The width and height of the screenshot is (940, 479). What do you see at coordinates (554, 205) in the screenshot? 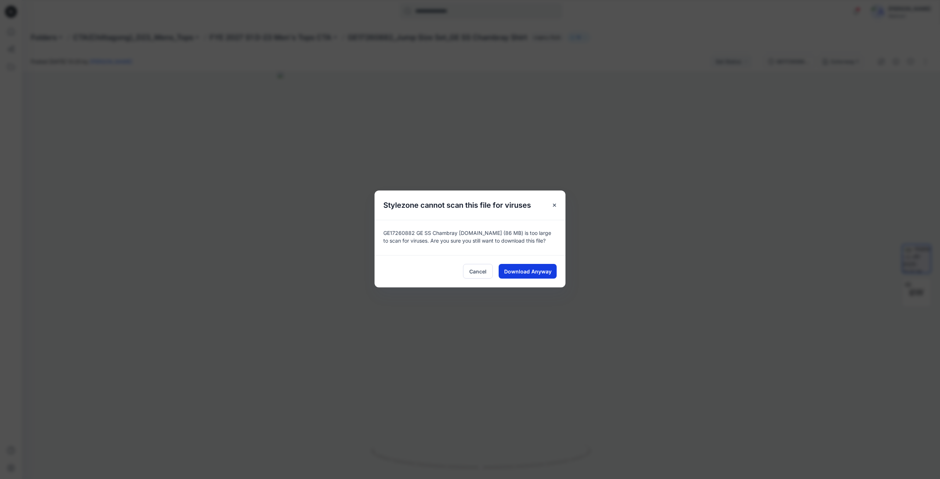
I see `button: Close` at bounding box center [554, 205].